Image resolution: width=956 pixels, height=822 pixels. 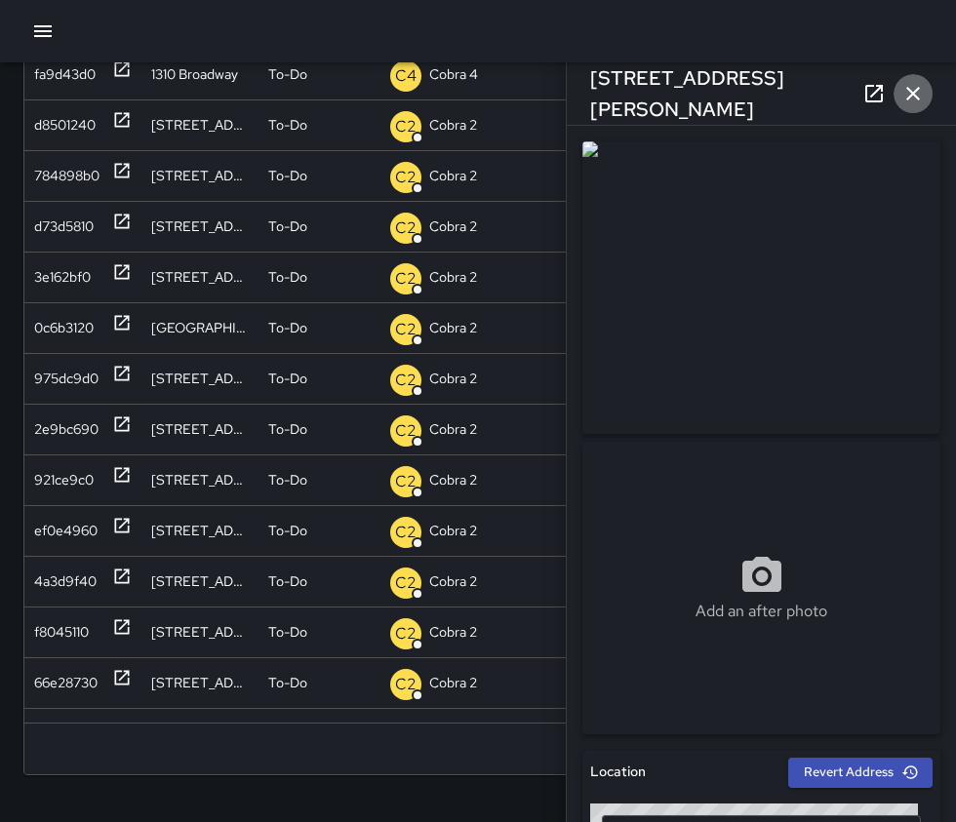 I want to click on div: 315 27th Street, so click(x=200, y=531).